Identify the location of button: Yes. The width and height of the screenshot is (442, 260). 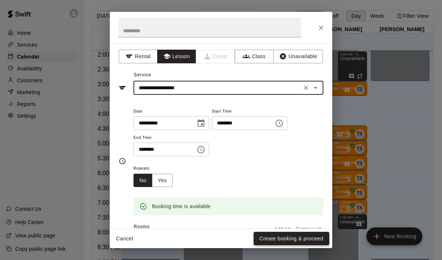
(162, 180).